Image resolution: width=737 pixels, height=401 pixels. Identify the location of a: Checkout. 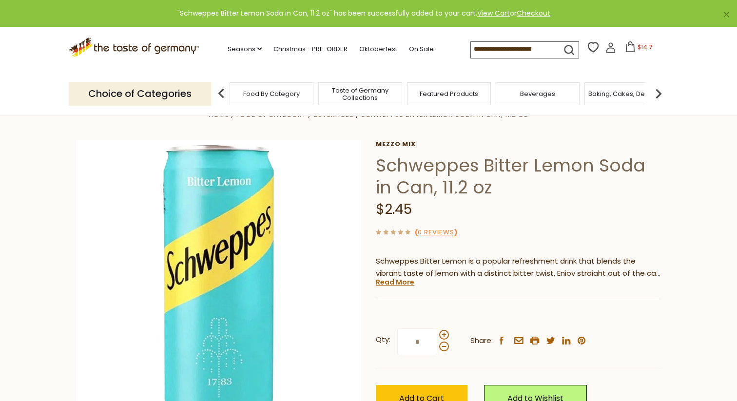
(533, 13).